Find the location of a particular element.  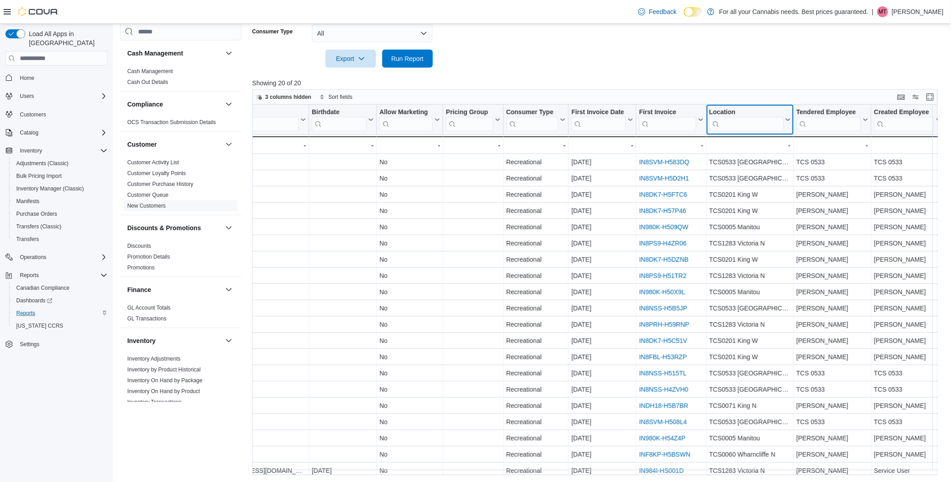

span: Bulk Pricing Import is located at coordinates (60, 176).